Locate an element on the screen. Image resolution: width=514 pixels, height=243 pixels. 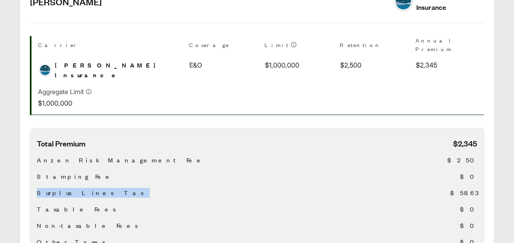
span: $58.63 is located at coordinates (463, 193).